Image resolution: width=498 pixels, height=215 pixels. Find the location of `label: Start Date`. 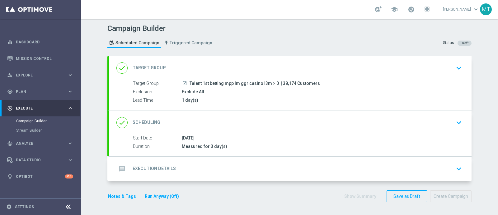

label: Start Date is located at coordinates (157, 138).